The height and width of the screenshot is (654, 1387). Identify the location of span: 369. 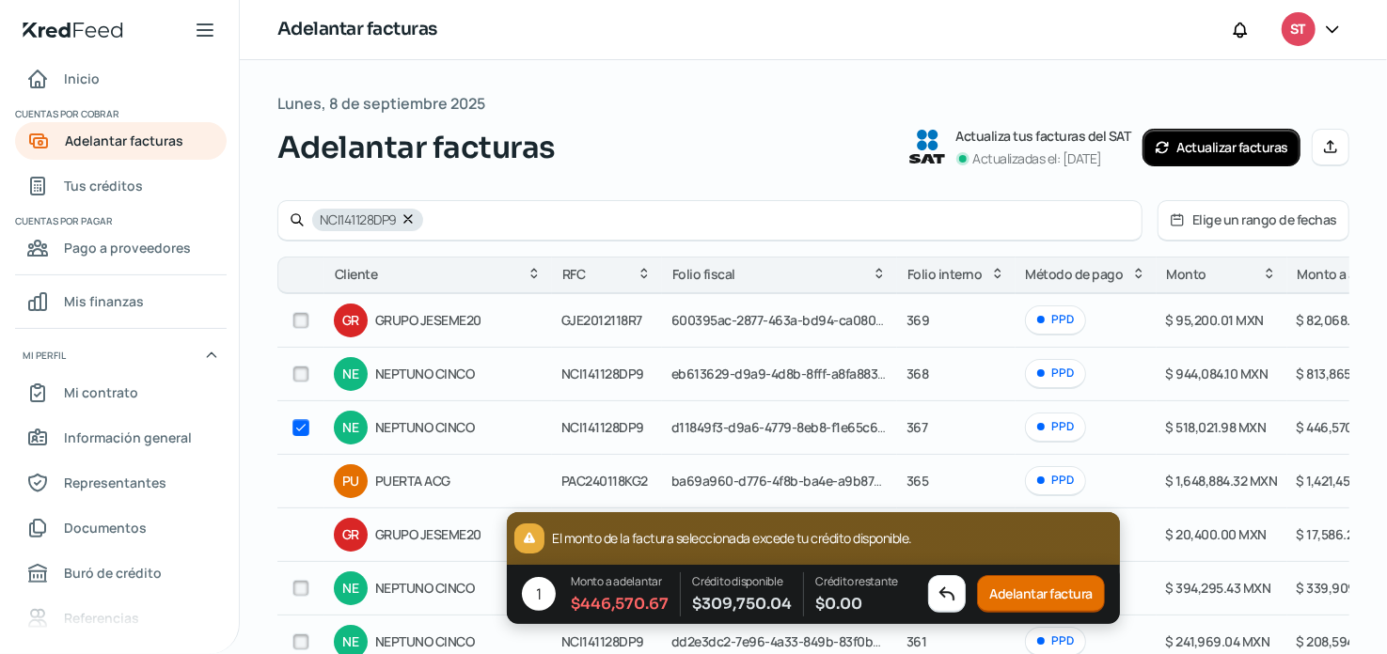
(918, 320).